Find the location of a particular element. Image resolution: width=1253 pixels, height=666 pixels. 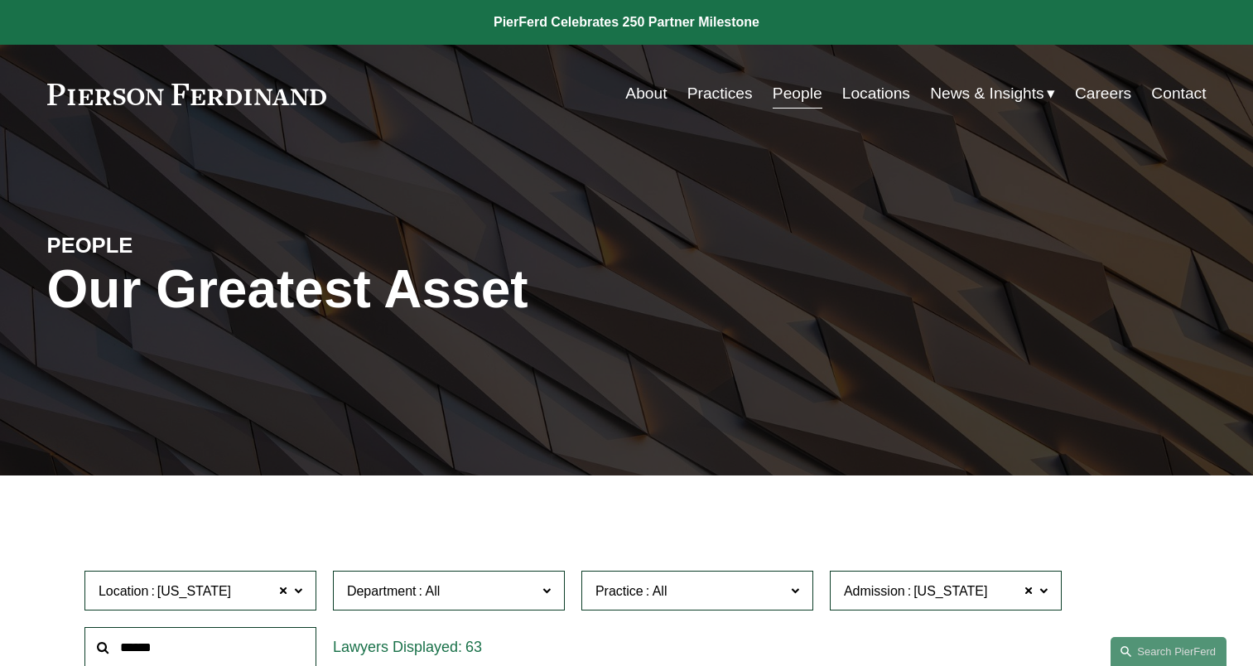

a: Contact is located at coordinates (1179, 94).